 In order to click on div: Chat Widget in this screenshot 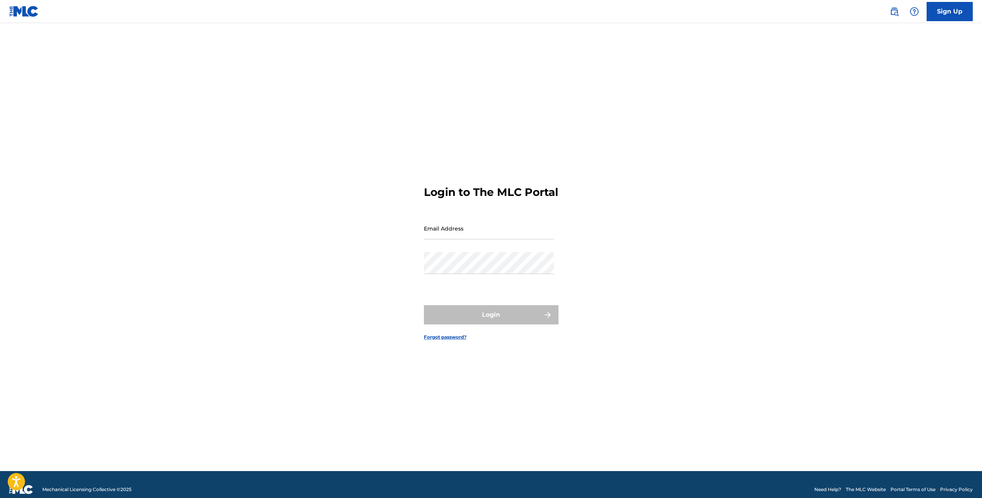, I will do `click(963, 479)`.